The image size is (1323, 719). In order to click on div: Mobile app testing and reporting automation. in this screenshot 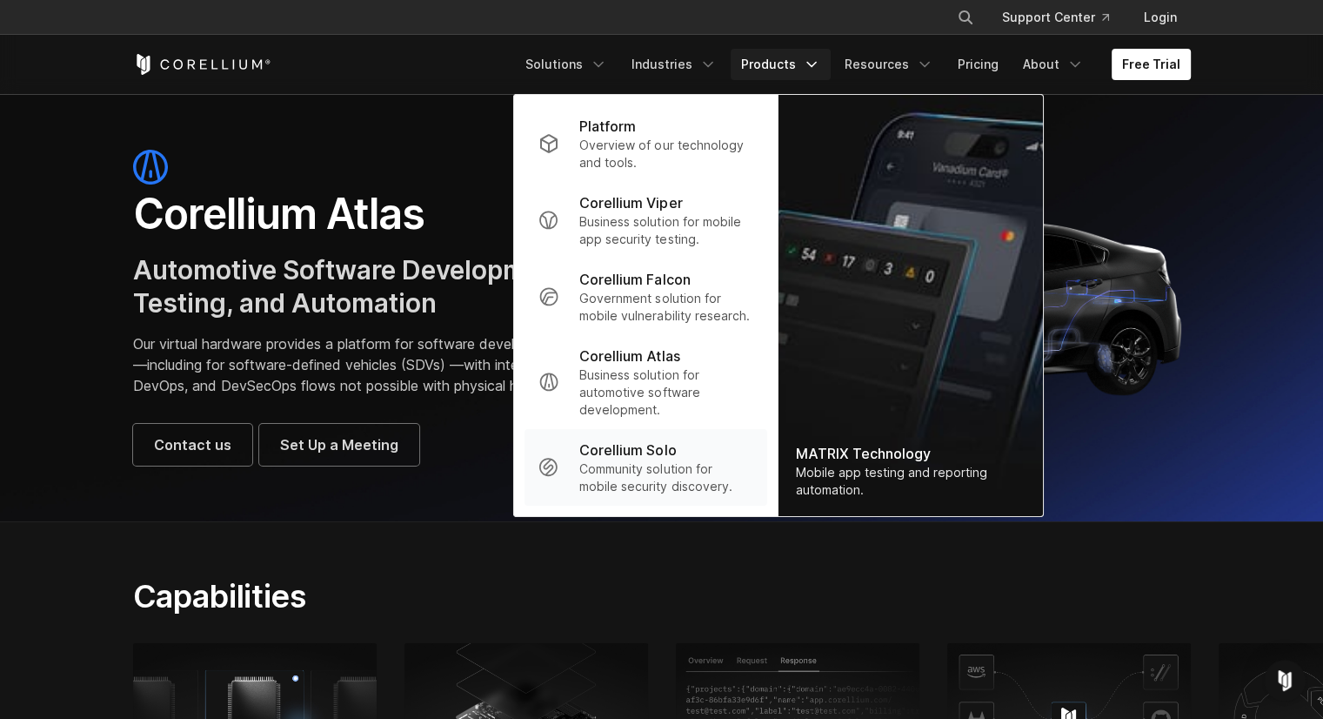, I will do `click(910, 481)`.